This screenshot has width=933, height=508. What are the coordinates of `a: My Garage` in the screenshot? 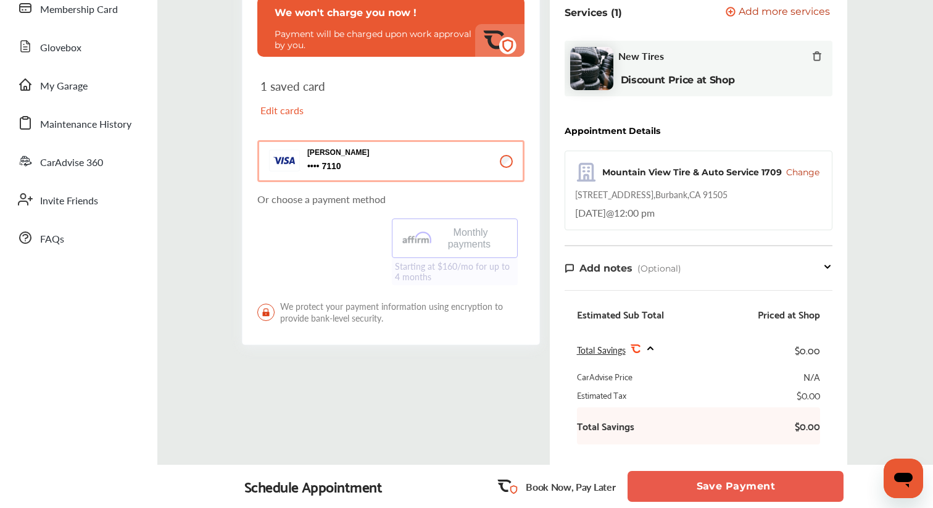 It's located at (78, 85).